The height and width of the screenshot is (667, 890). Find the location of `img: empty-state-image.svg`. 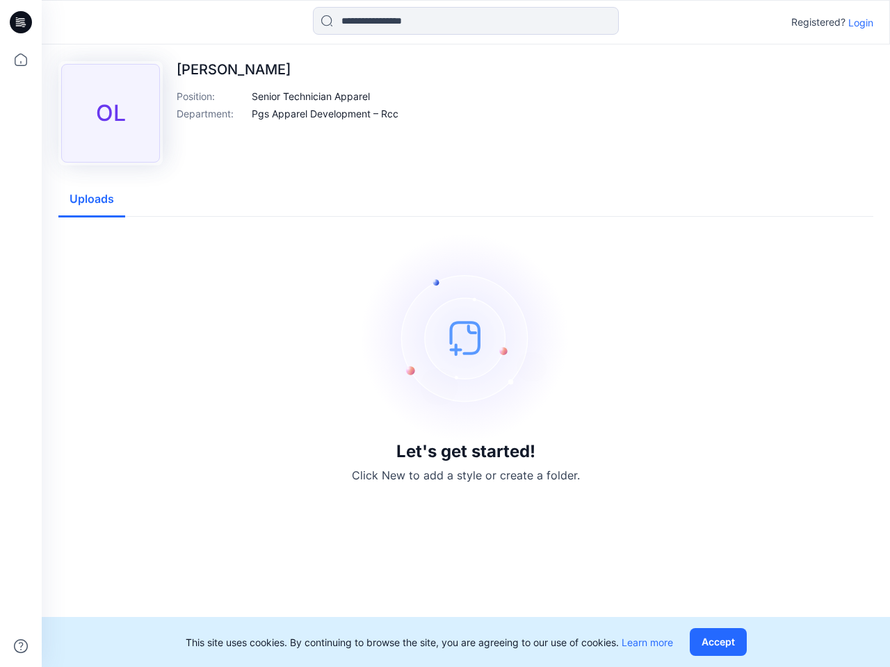

img: empty-state-image.svg is located at coordinates (466, 338).